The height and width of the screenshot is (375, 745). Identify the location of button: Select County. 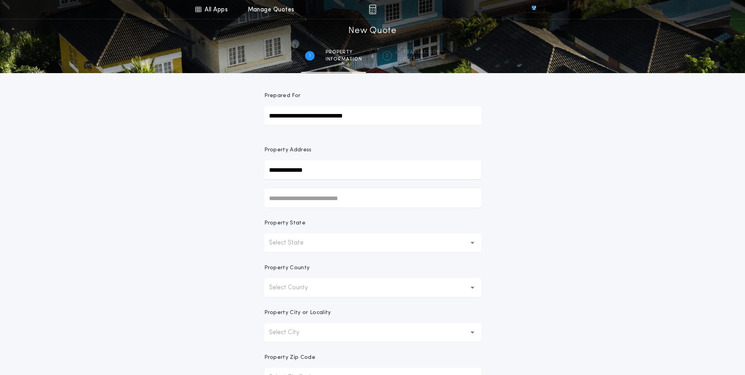
(373, 288).